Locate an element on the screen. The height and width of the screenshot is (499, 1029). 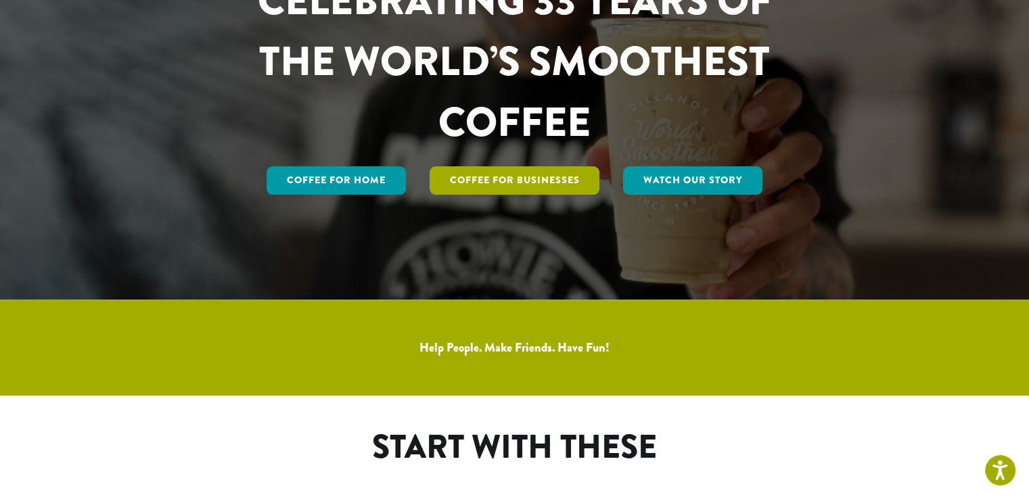
h1: Start With These is located at coordinates (514, 448).